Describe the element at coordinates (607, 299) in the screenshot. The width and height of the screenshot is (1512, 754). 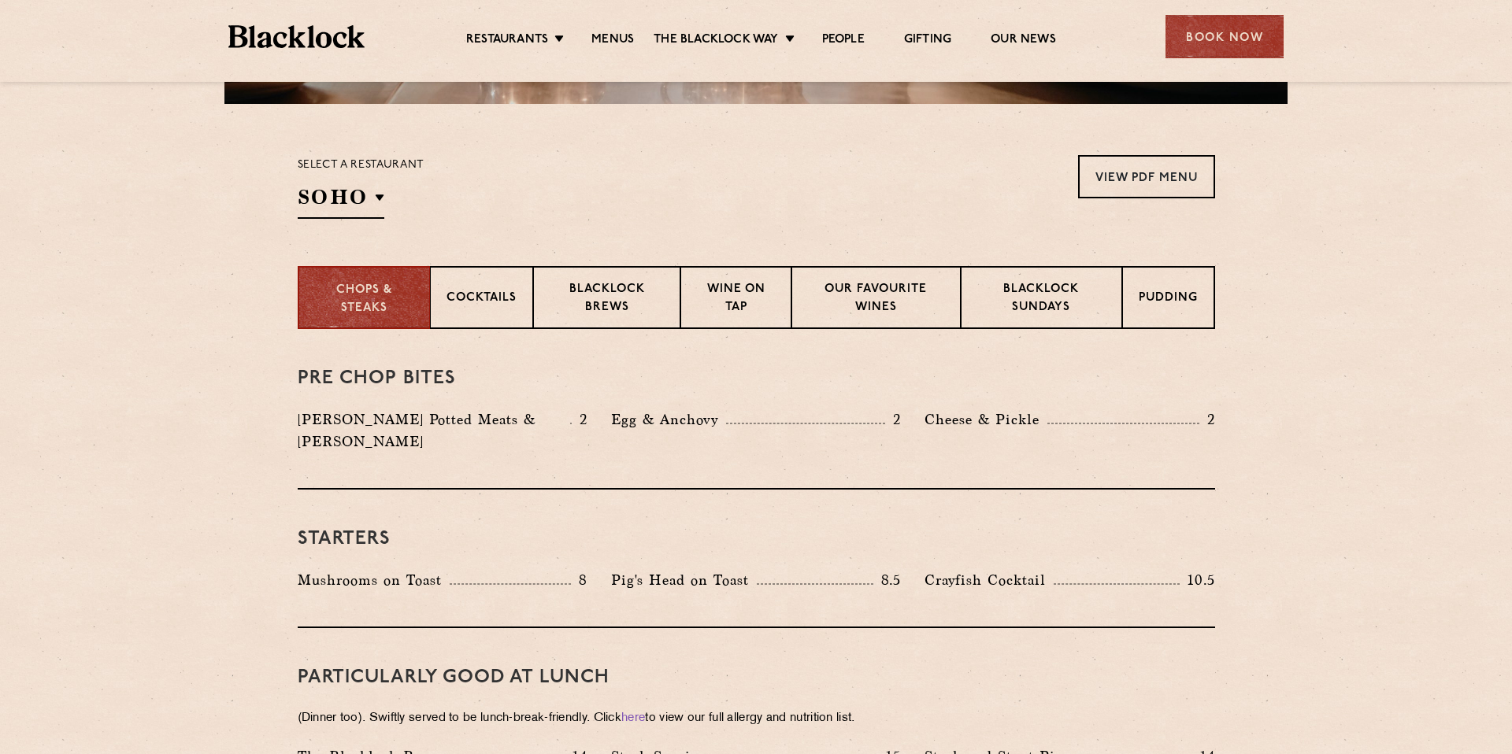
I see `p: Blacklock Brews` at that location.